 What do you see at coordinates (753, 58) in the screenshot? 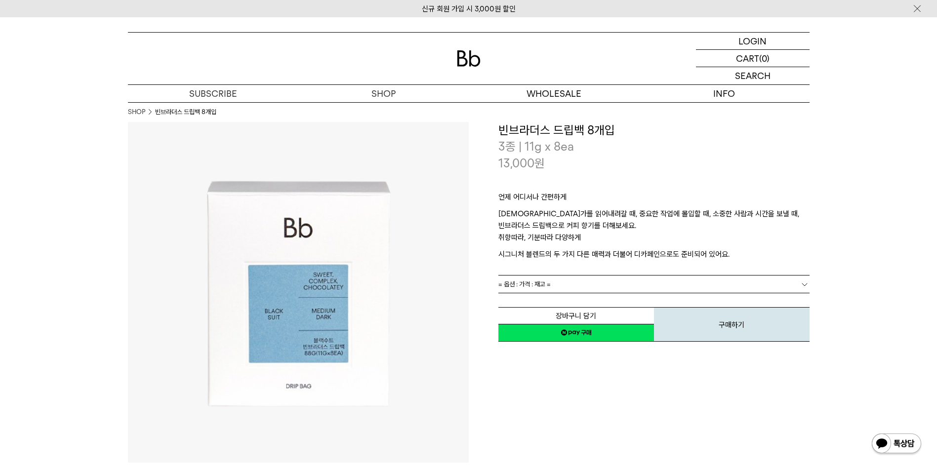
I see `a: CART (0)` at bounding box center [753, 58].